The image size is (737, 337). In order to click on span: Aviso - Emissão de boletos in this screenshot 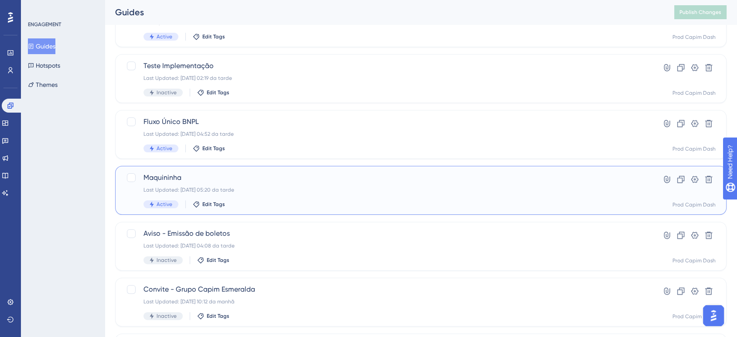, I will do `click(386, 233)`.